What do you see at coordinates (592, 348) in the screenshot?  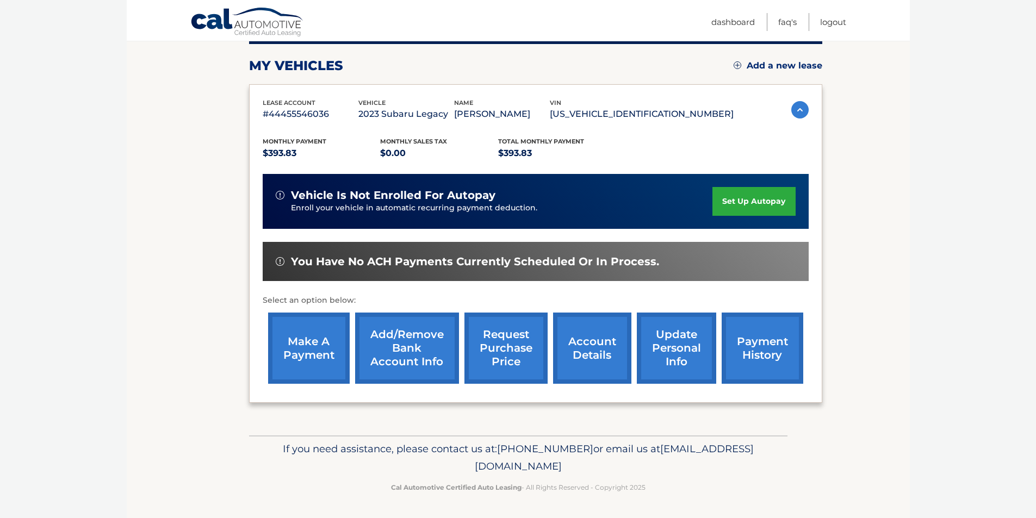 I see `a: account details` at bounding box center [592, 348].